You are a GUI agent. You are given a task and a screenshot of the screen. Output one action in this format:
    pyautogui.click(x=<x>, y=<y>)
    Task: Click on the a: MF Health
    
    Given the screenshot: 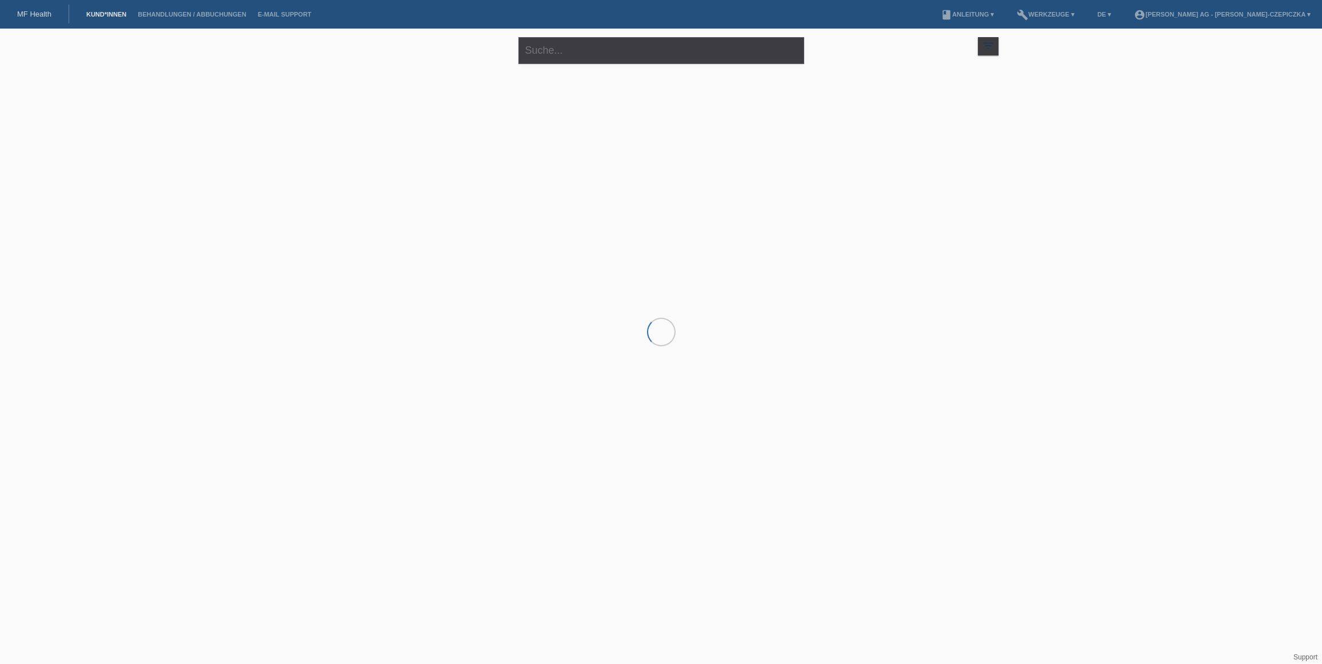 What is the action you would take?
    pyautogui.click(x=34, y=14)
    